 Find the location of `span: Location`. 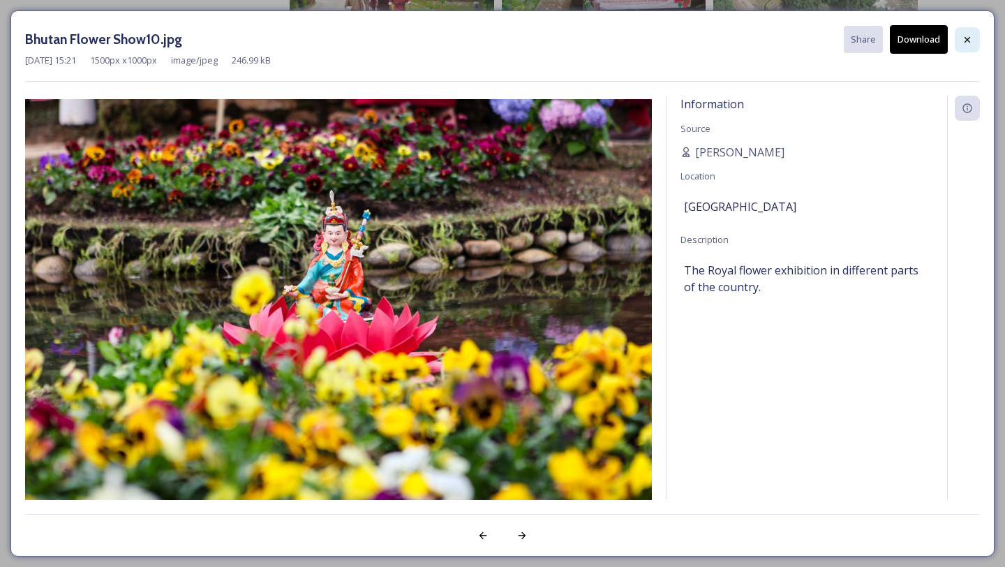

span: Location is located at coordinates (698, 176).